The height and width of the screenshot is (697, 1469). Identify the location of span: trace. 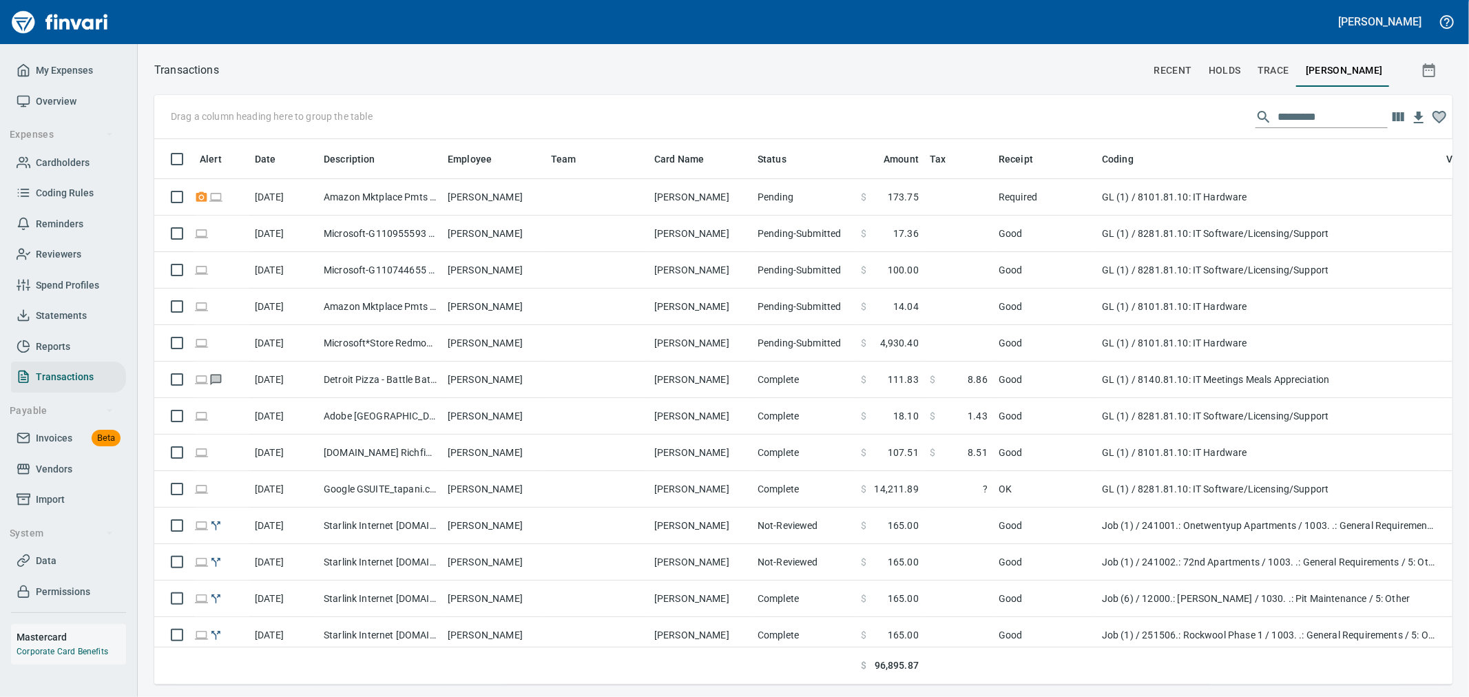
(1273, 70).